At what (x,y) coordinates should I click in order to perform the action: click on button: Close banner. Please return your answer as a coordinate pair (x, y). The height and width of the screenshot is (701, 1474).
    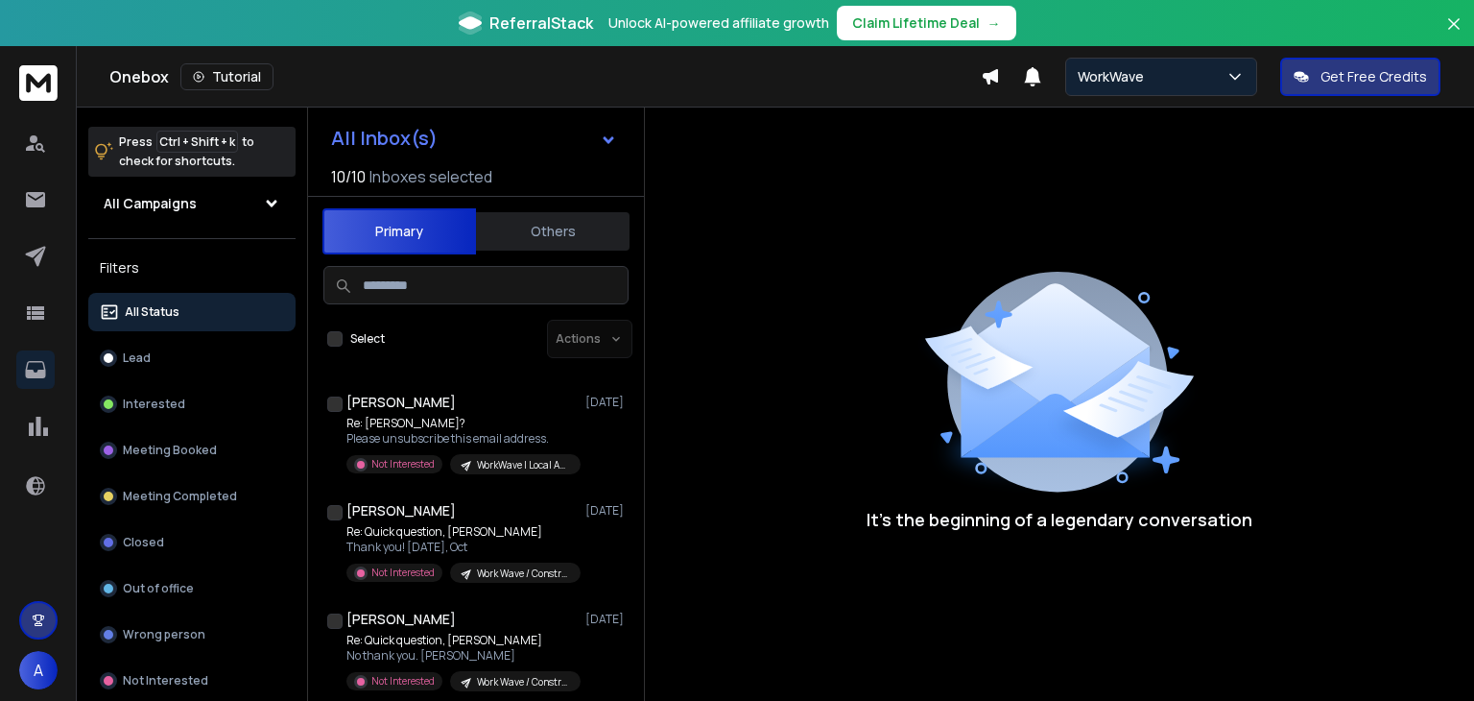
    Looking at the image, I should click on (1454, 35).